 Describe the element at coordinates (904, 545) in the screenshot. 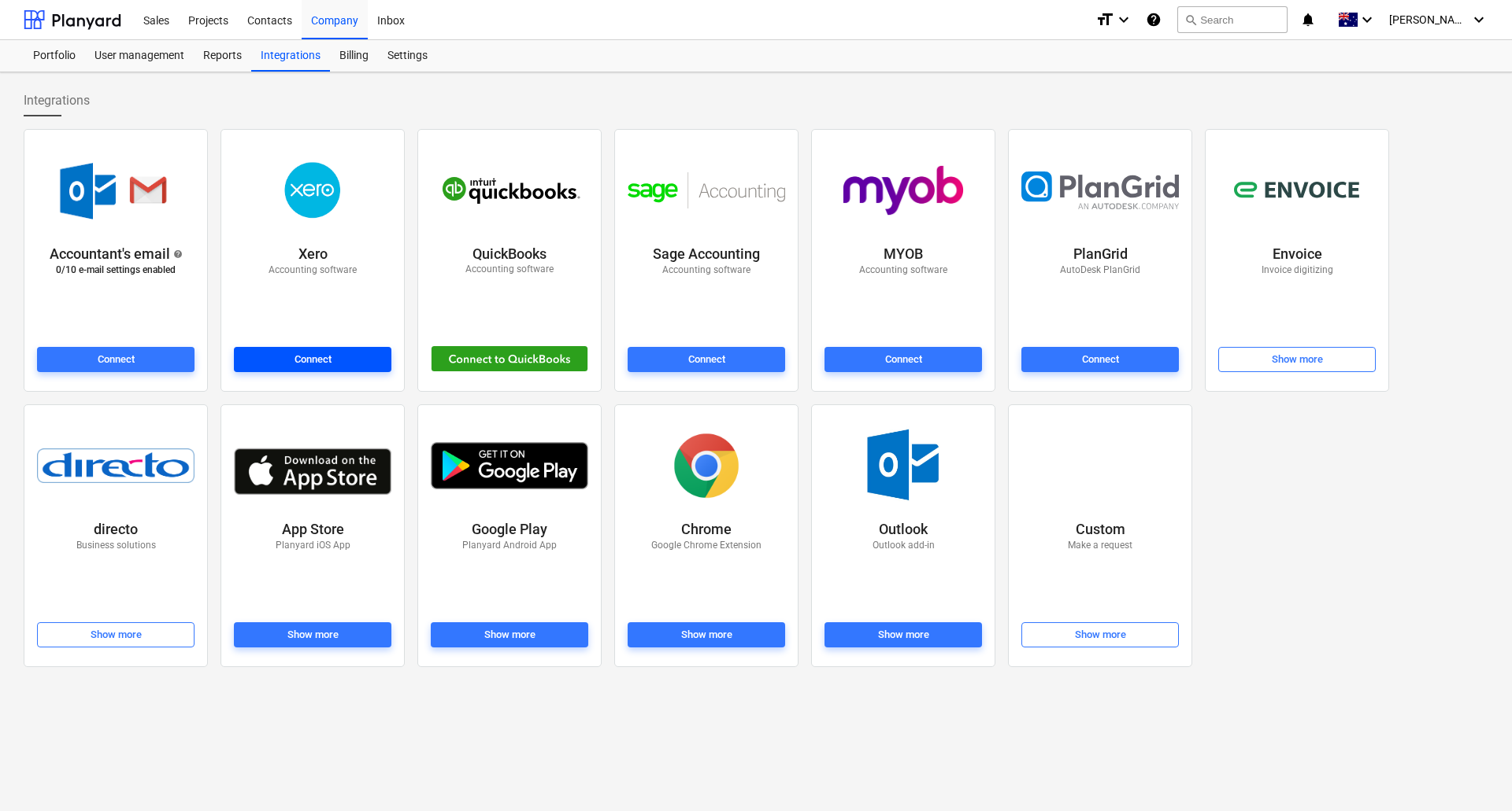

I see `p: Outlook add-in` at that location.